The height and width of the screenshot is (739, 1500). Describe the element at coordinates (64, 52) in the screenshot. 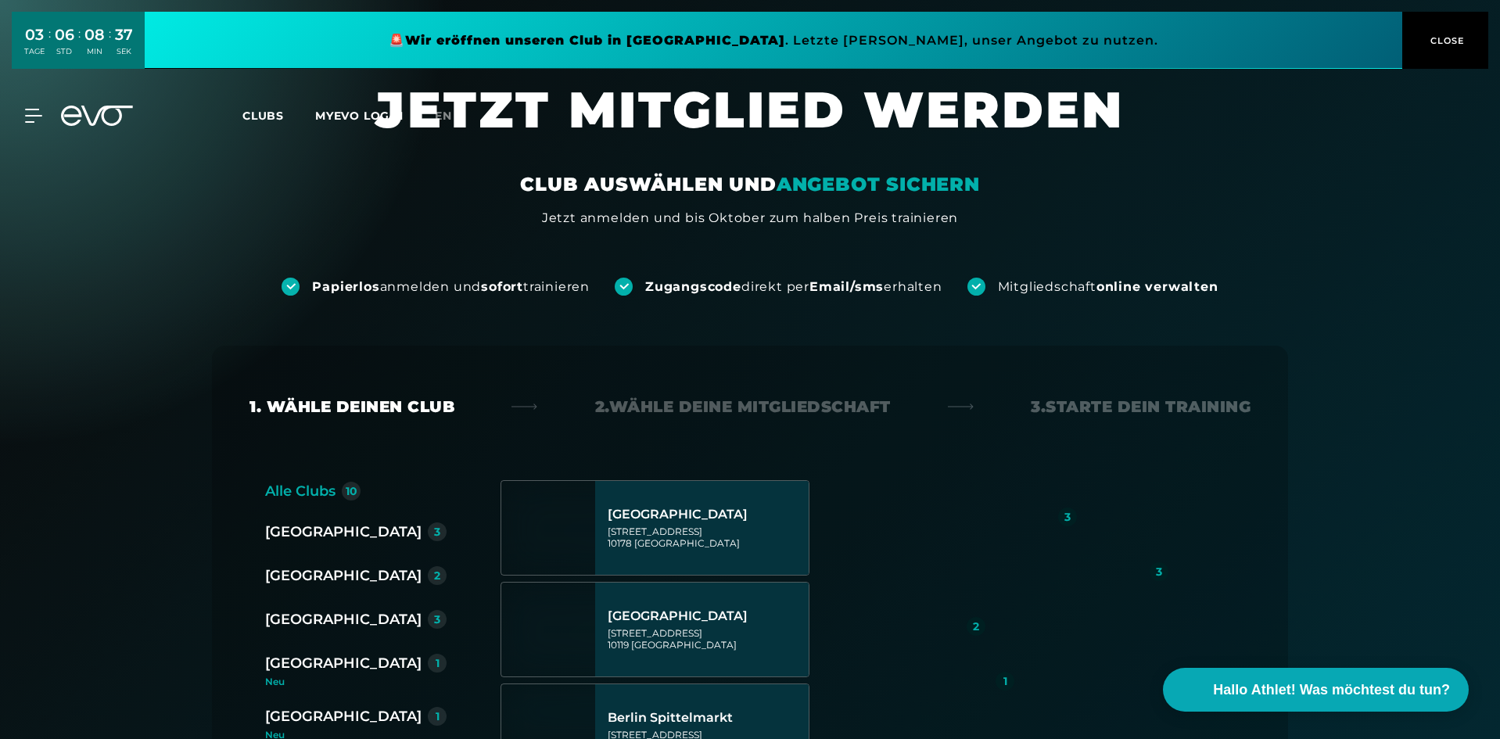

I see `div: STD` at that location.